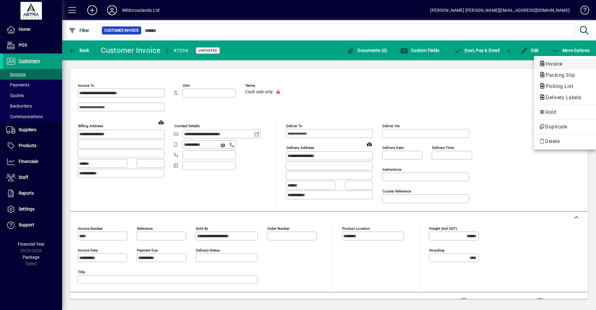 The height and width of the screenshot is (310, 596). I want to click on span: Delete, so click(565, 141).